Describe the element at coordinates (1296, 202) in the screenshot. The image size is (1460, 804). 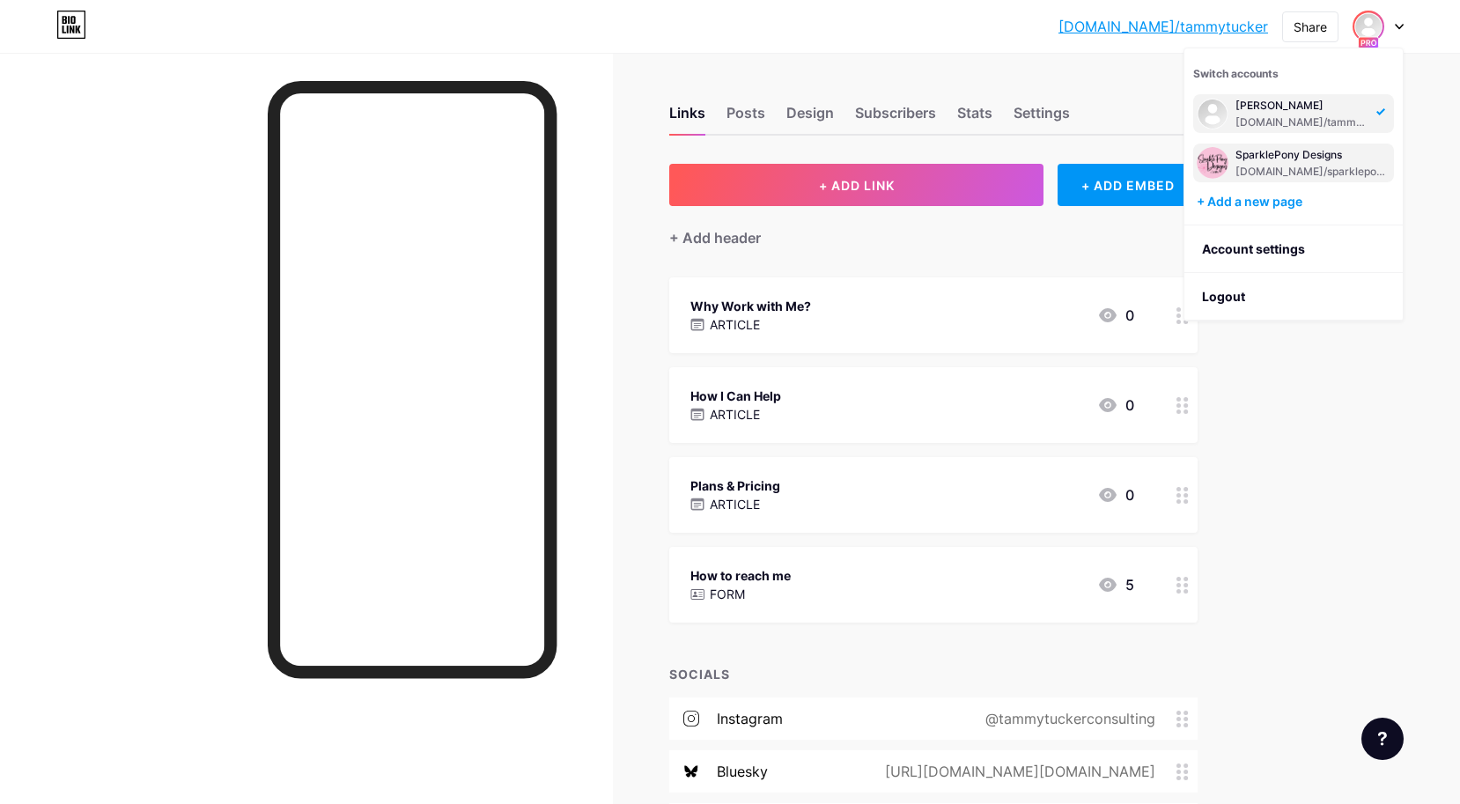
I see `div: + Add a new page` at that location.